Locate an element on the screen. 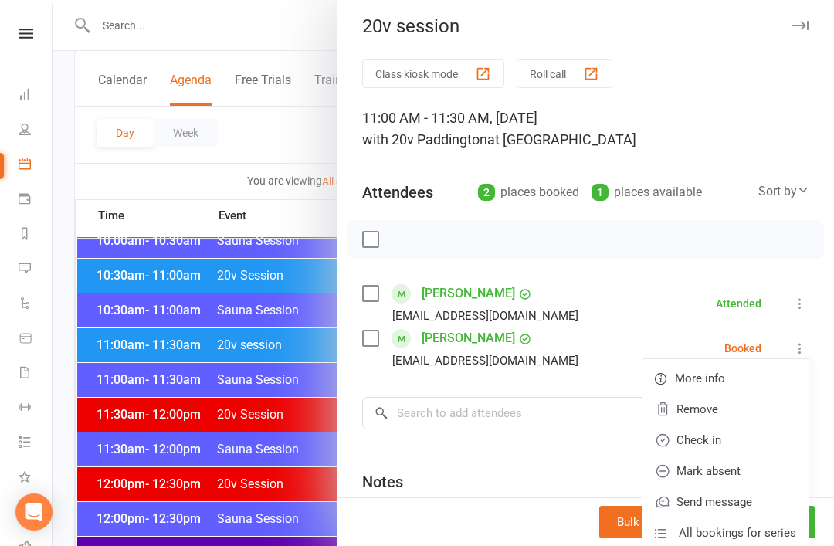 Image resolution: width=834 pixels, height=546 pixels. a: People is located at coordinates (36, 130).